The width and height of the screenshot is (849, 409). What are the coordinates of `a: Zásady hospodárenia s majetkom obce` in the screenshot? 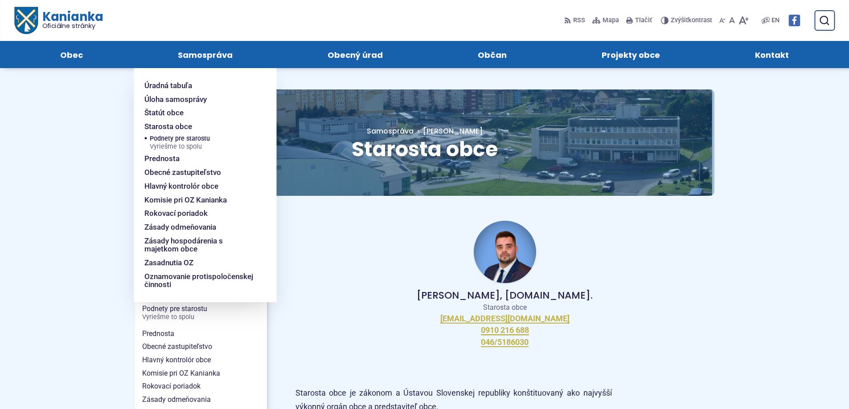 It's located at (200, 245).